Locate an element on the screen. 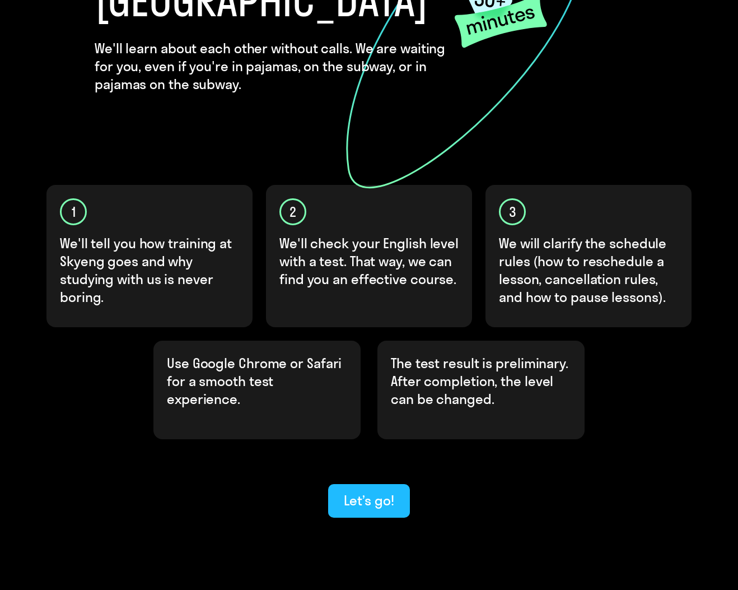  div: 2 is located at coordinates (293, 212).